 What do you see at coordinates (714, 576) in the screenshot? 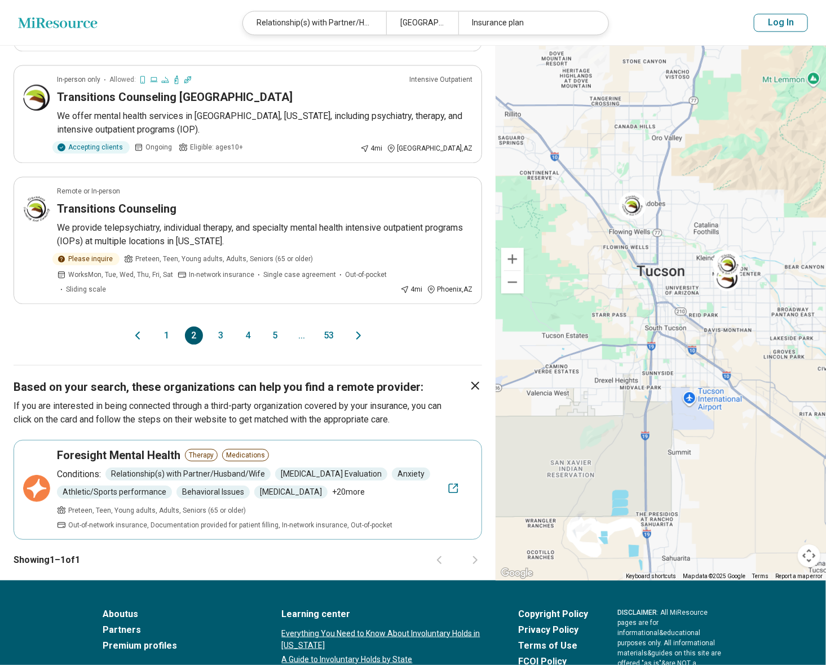
I see `span: Map data ©2025 Google` at bounding box center [714, 576].